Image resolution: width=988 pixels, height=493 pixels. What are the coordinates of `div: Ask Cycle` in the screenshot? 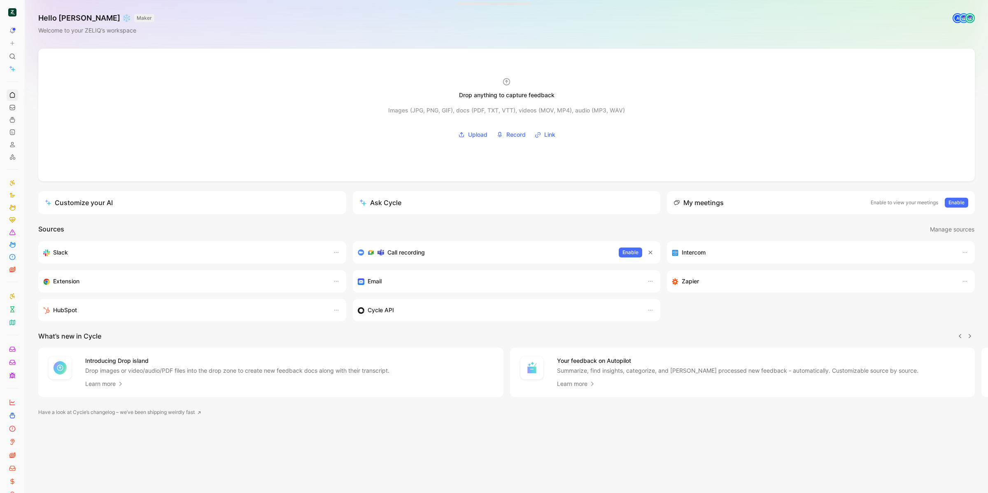 It's located at (380, 203).